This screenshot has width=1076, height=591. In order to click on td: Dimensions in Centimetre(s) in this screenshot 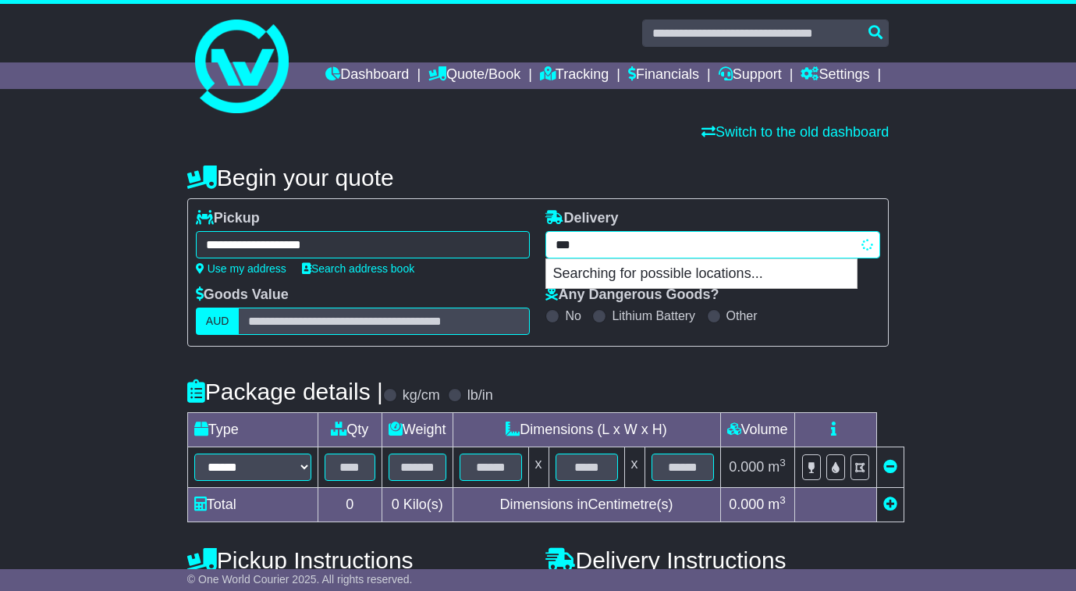, I will do `click(586, 505)`.